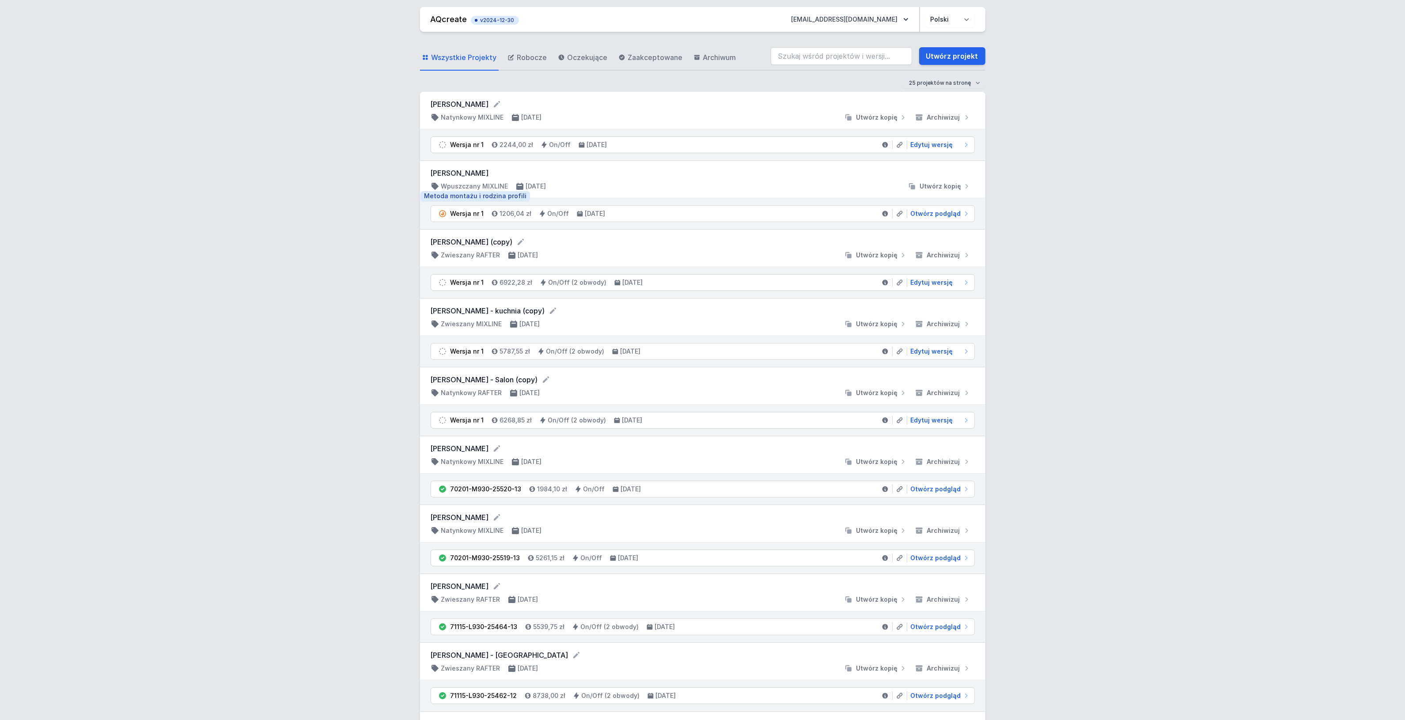 The image size is (1405, 720). I want to click on a: Robocze, so click(527, 58).